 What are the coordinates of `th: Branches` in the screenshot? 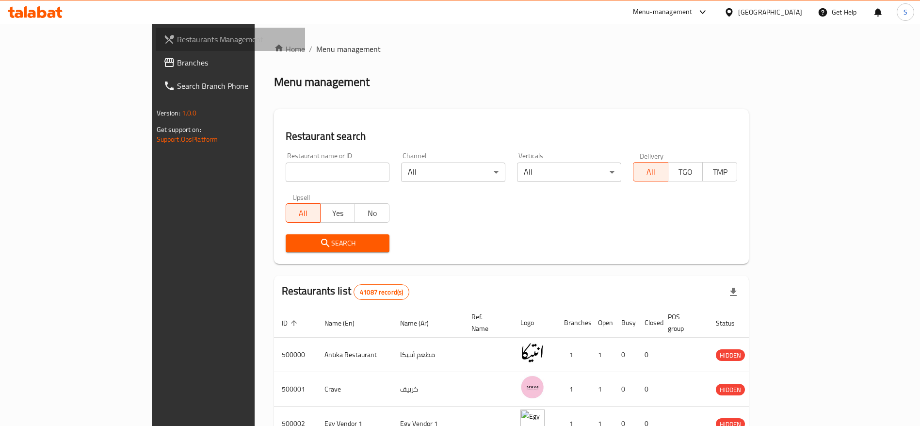 It's located at (573, 322).